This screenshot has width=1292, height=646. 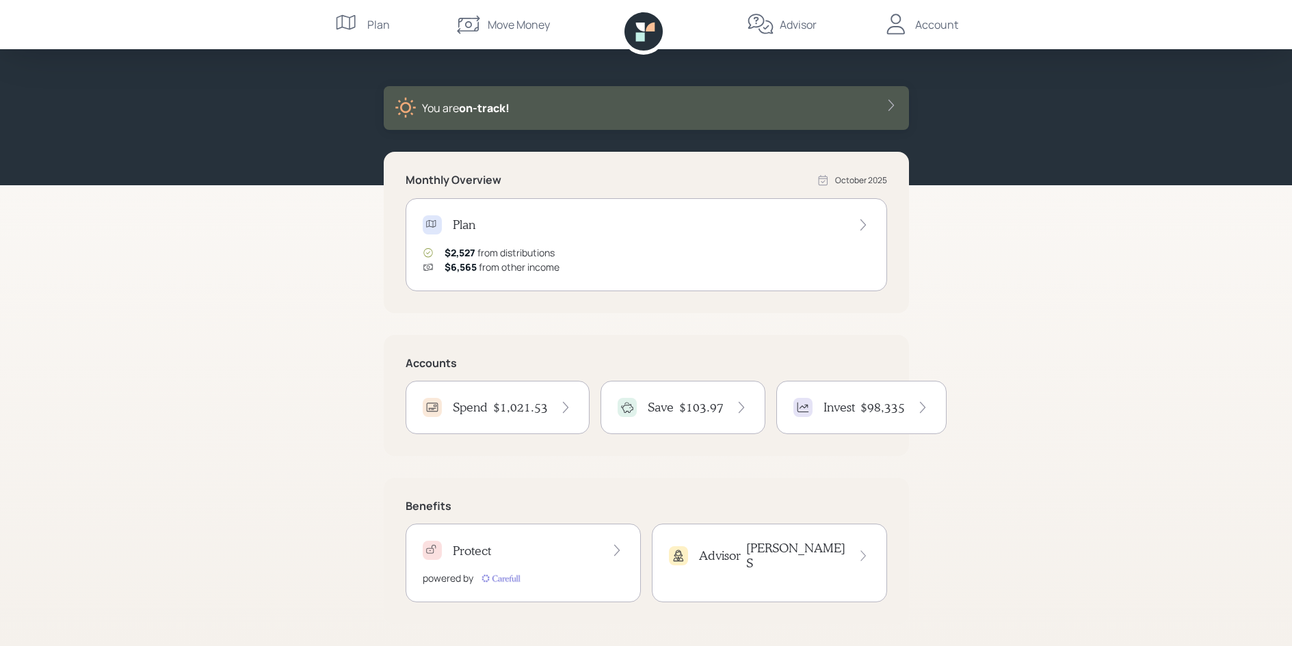 What do you see at coordinates (719, 556) in the screenshot?
I see `h4: Advisor` at bounding box center [719, 556].